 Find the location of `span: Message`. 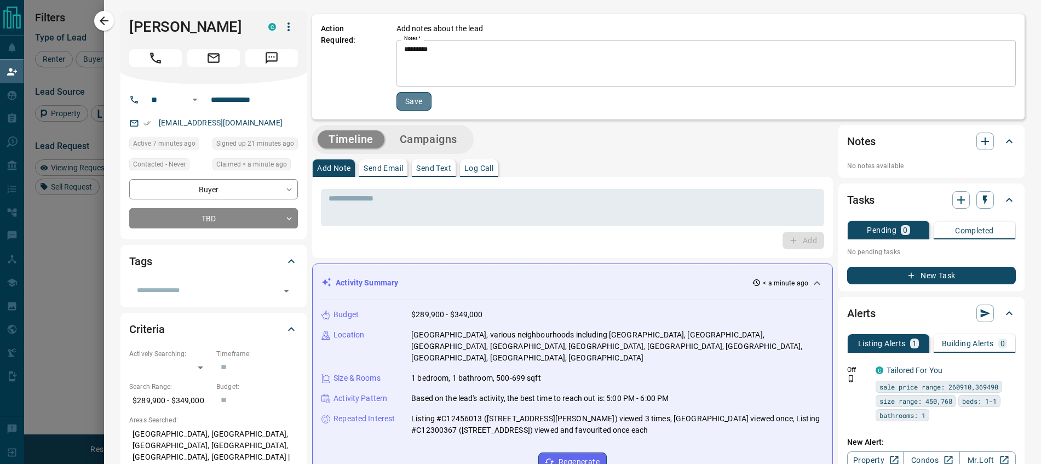

span: Message is located at coordinates (272, 58).